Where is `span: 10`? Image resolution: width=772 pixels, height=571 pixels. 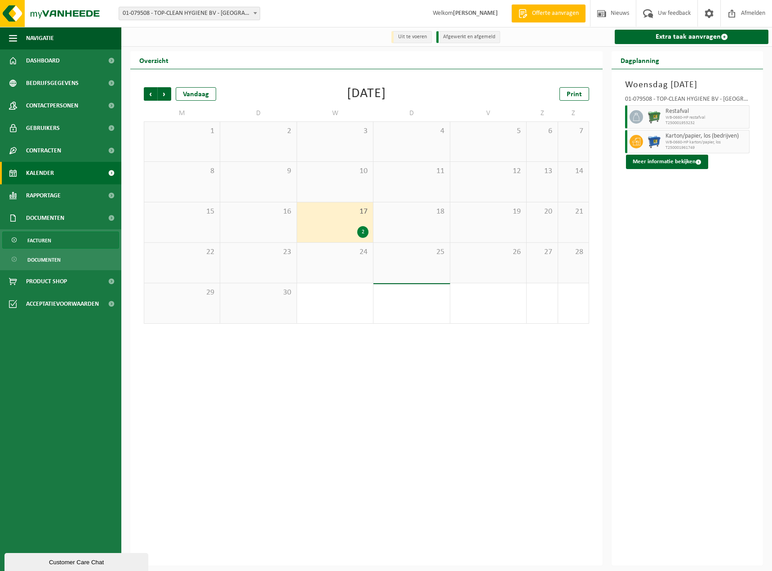 span: 10 is located at coordinates (335, 171).